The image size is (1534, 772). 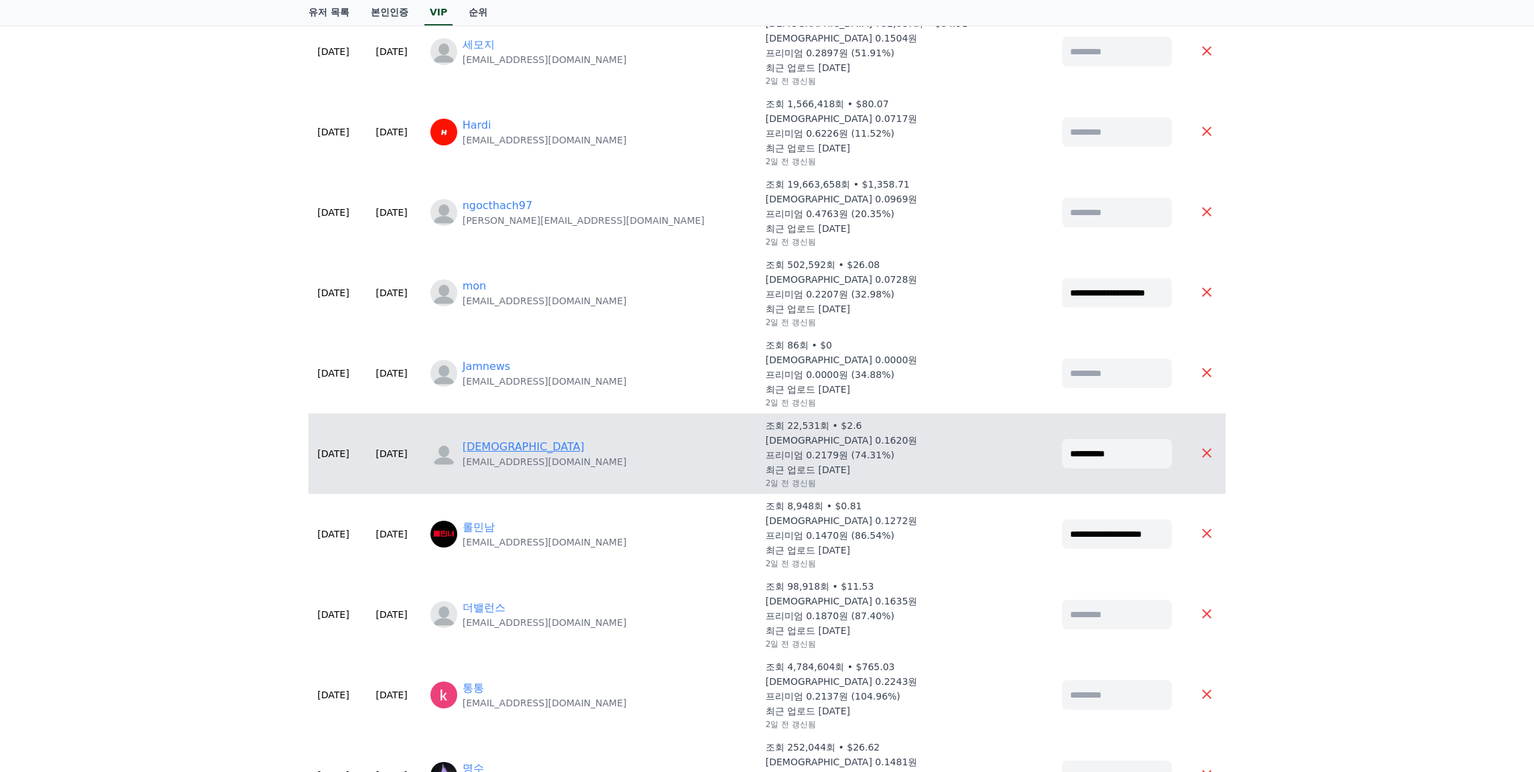 What do you see at coordinates (479, 45) in the screenshot?
I see `a: 세모지` at bounding box center [479, 45].